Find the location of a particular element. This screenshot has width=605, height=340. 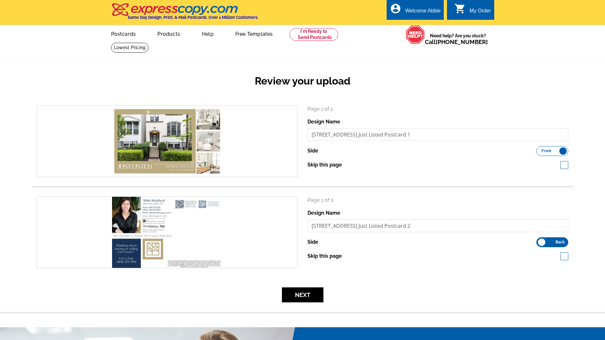

button: Next is located at coordinates (303, 295).